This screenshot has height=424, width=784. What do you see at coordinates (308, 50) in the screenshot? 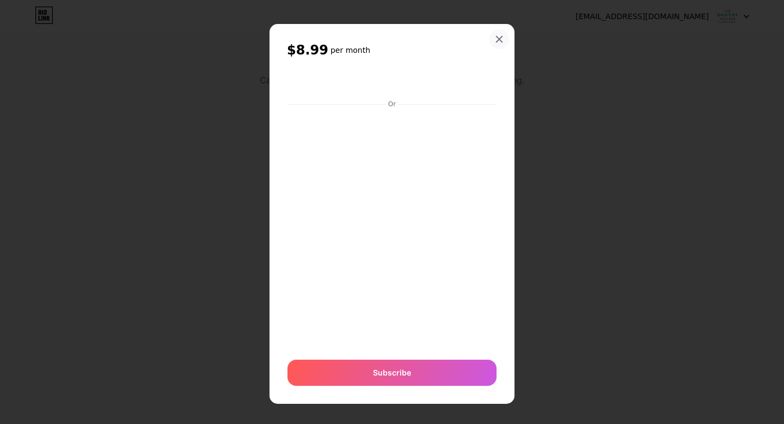
I see `span: $8.99` at bounding box center [308, 50].